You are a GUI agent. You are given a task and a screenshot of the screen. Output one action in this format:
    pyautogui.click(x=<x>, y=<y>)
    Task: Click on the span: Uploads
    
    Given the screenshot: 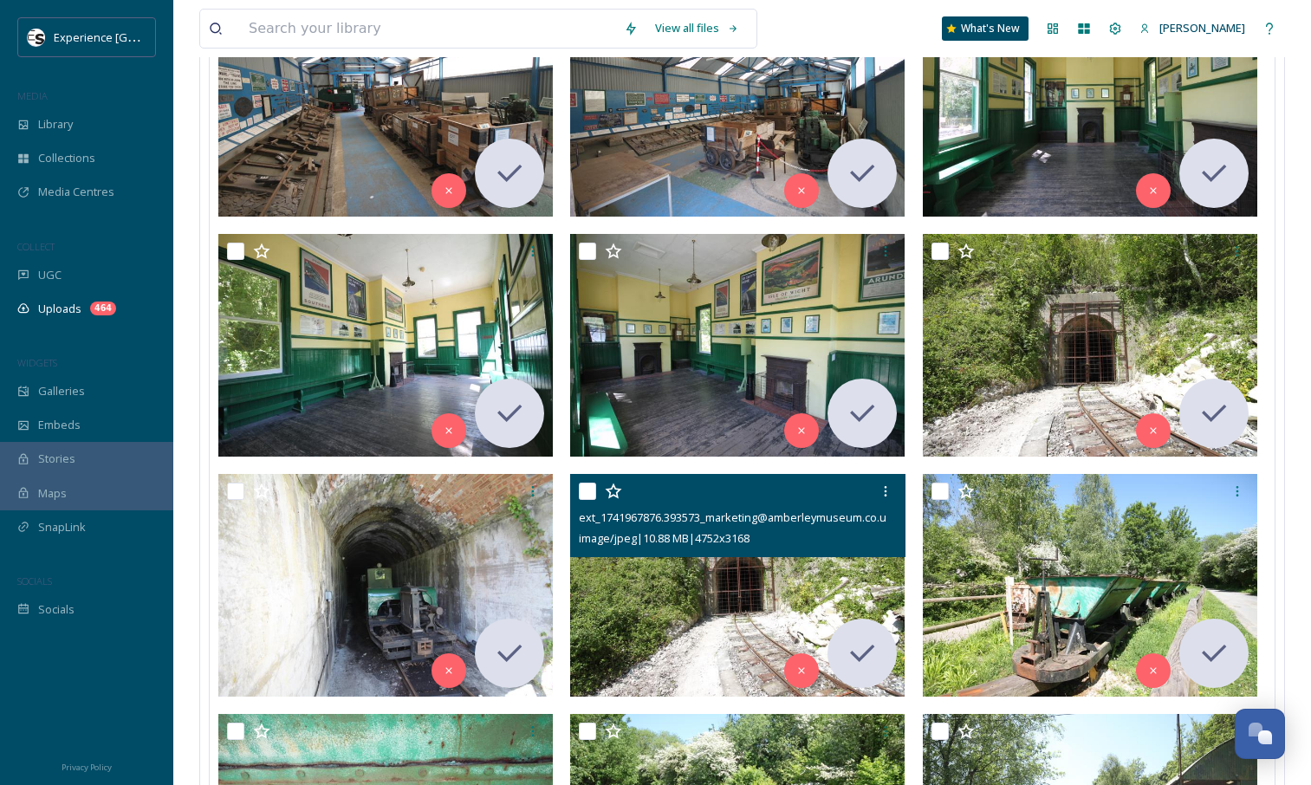 What is the action you would take?
    pyautogui.click(x=60, y=308)
    